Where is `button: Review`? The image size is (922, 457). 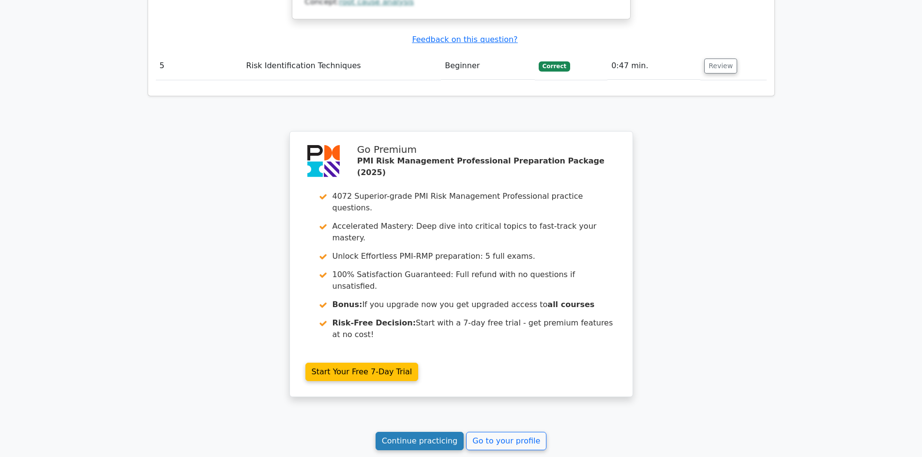
button: Review is located at coordinates (720, 66).